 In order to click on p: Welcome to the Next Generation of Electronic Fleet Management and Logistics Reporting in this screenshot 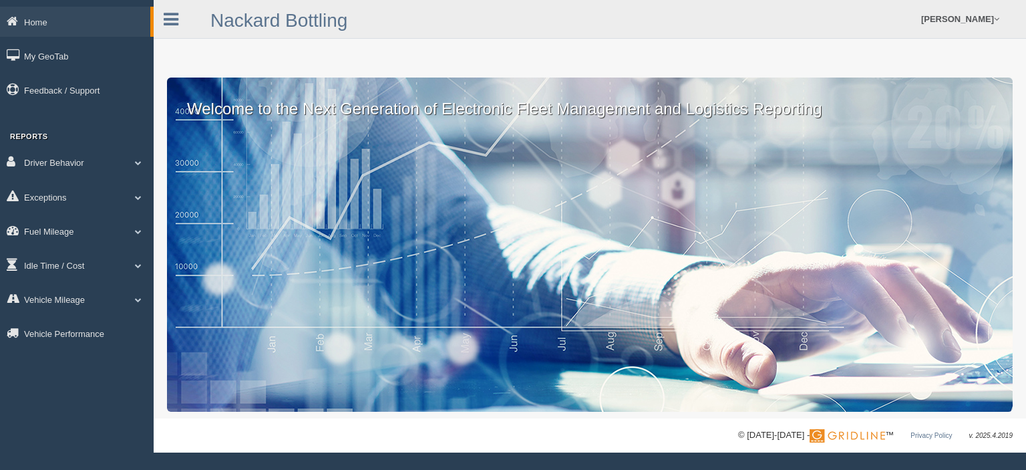, I will do `click(590, 99)`.